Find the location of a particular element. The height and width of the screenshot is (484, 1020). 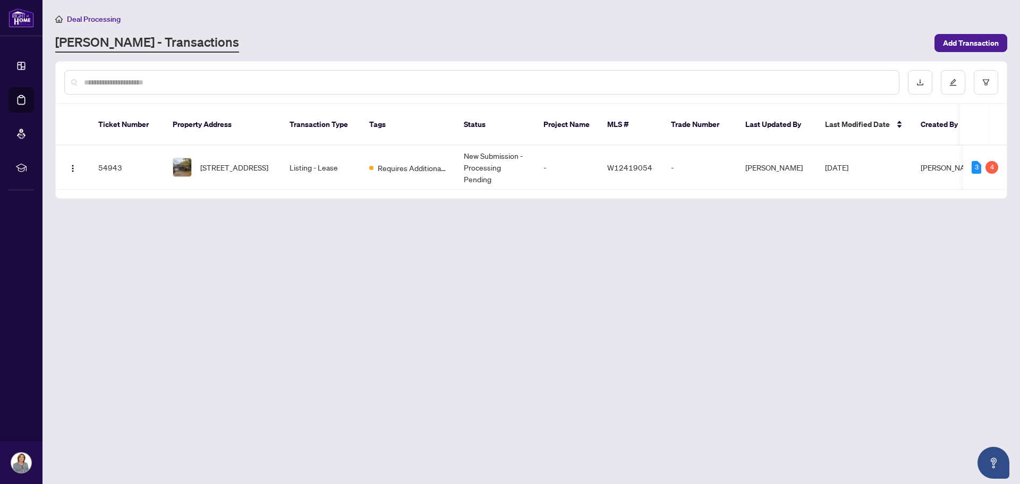

img: thumbnail-img is located at coordinates (182, 167).